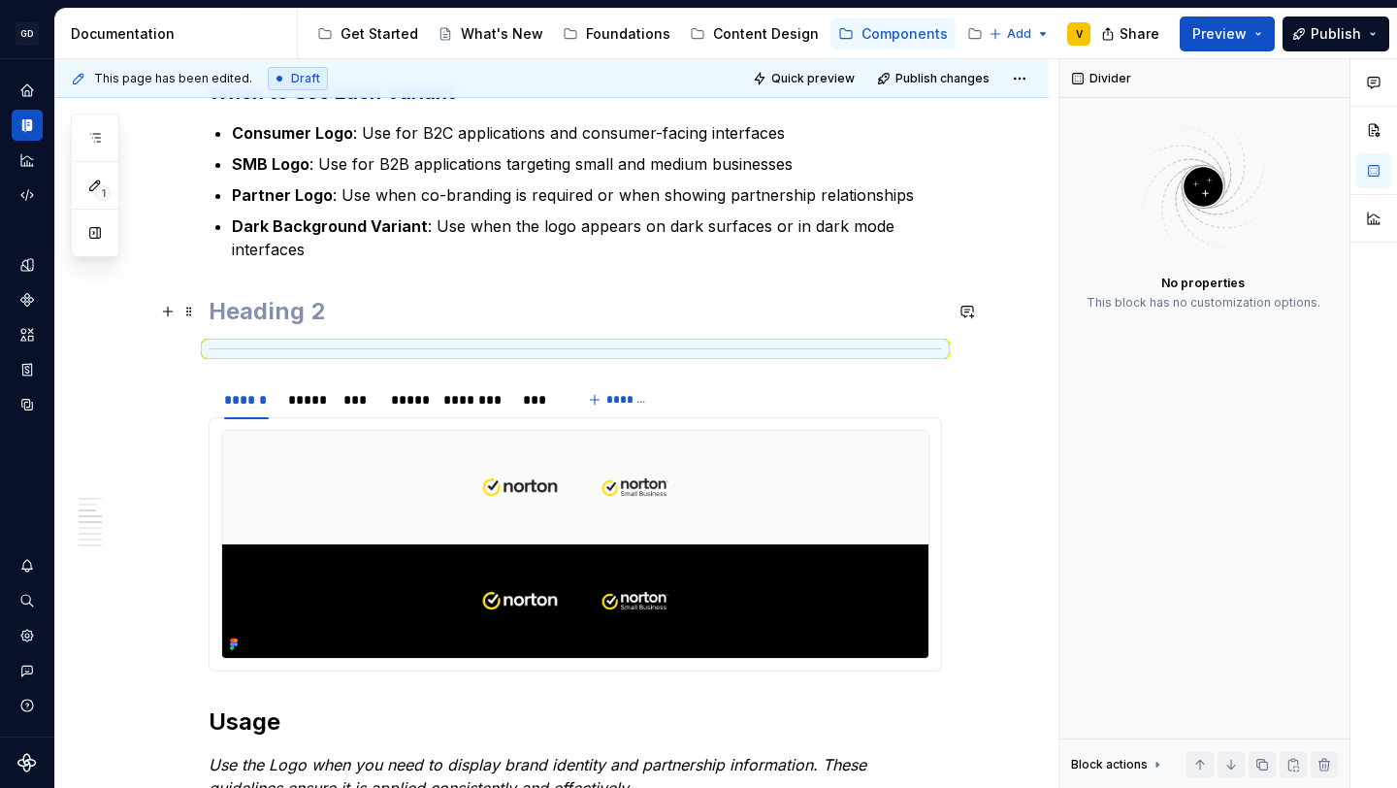  I want to click on h2: Usage, so click(575, 722).